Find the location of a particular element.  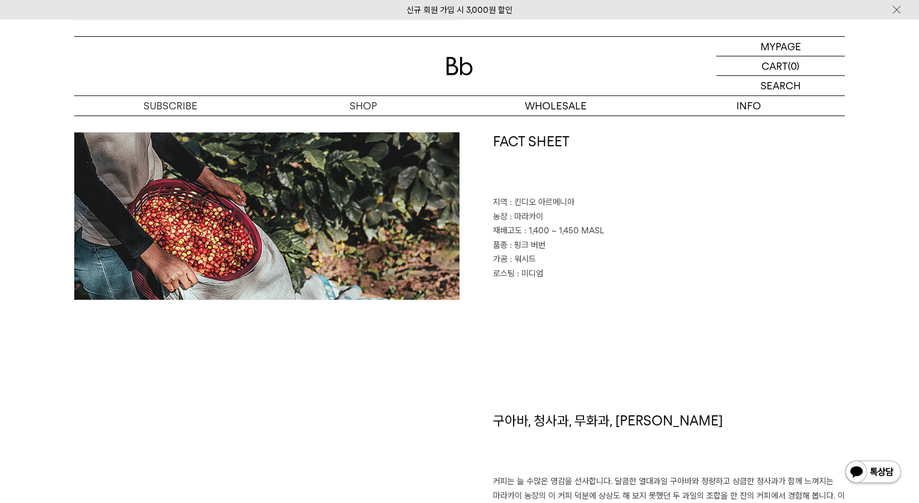

span: : 워시드 is located at coordinates (523, 259).